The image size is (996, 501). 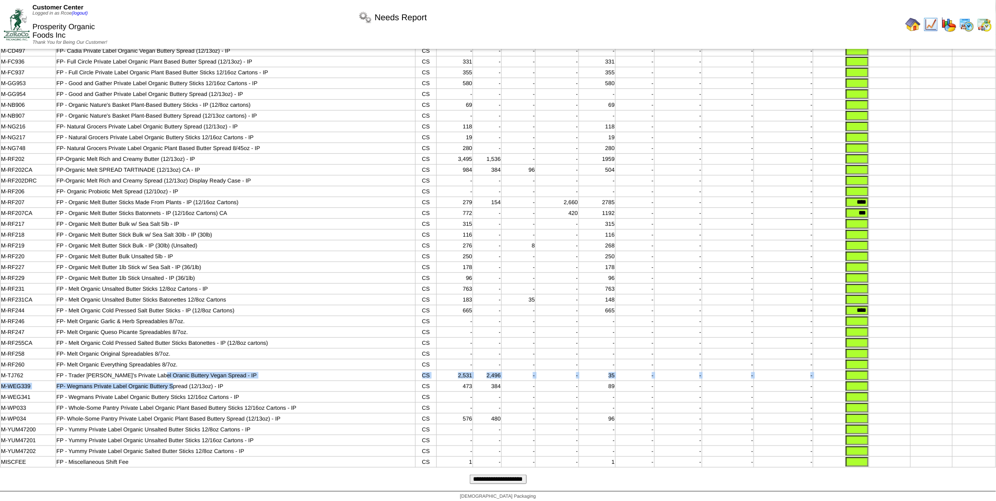 What do you see at coordinates (597, 246) in the screenshot?
I see `td: 268` at bounding box center [597, 246].